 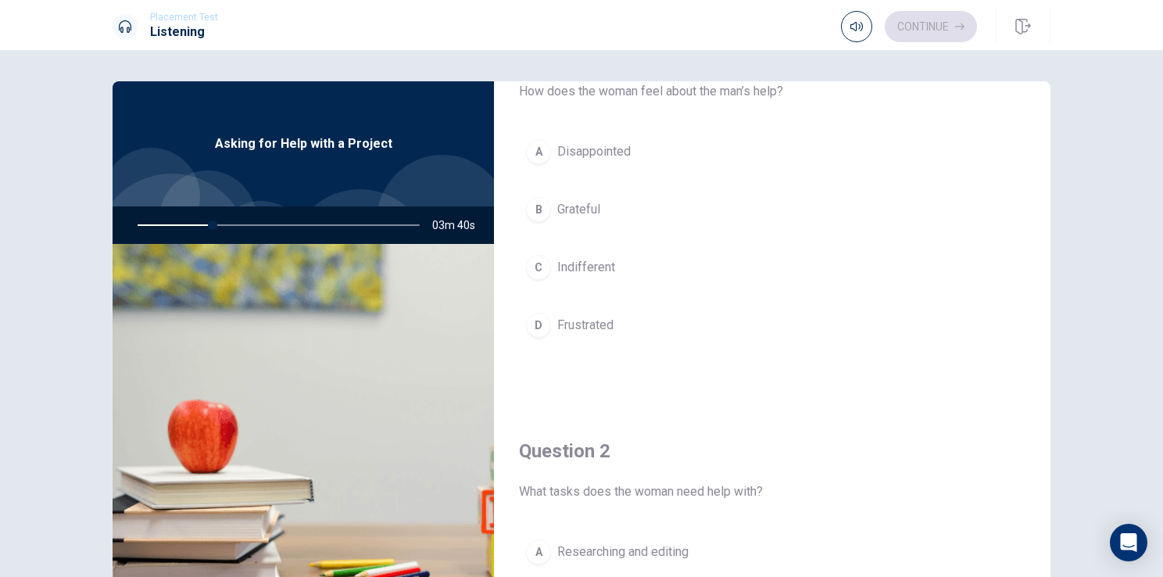 What do you see at coordinates (623, 552) in the screenshot?
I see `span: Researching and editing` at bounding box center [623, 552].